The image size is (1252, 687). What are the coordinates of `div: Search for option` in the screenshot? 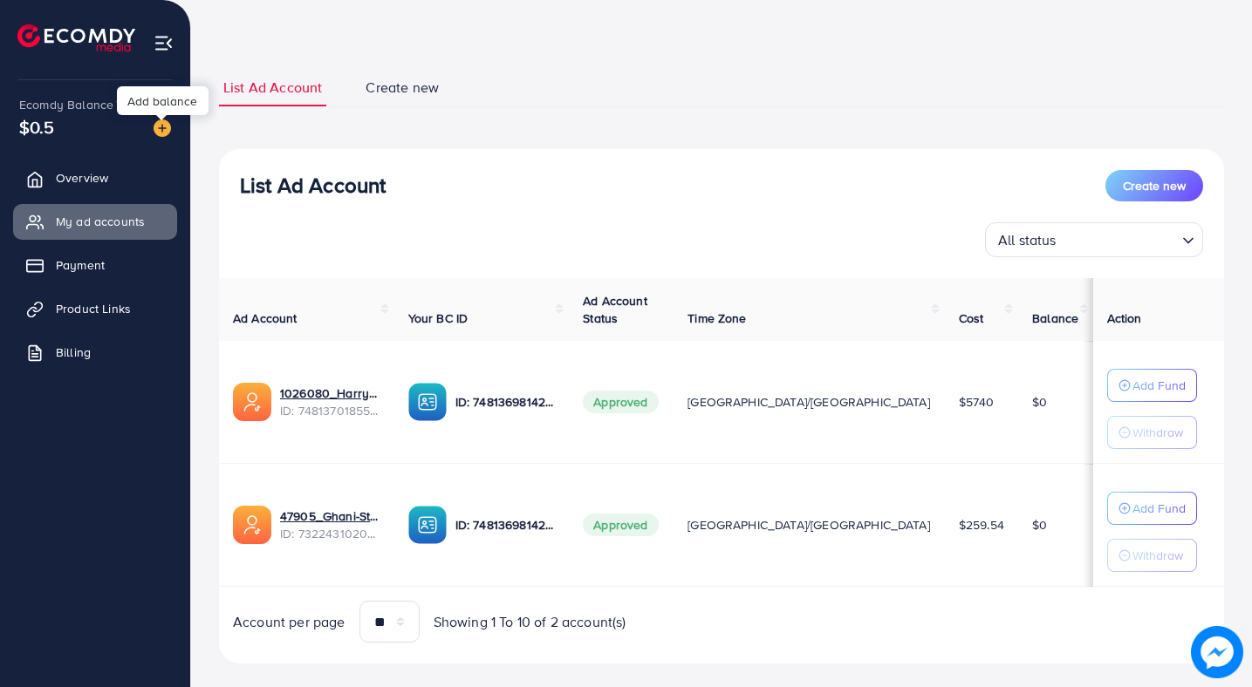 It's located at (1094, 240).